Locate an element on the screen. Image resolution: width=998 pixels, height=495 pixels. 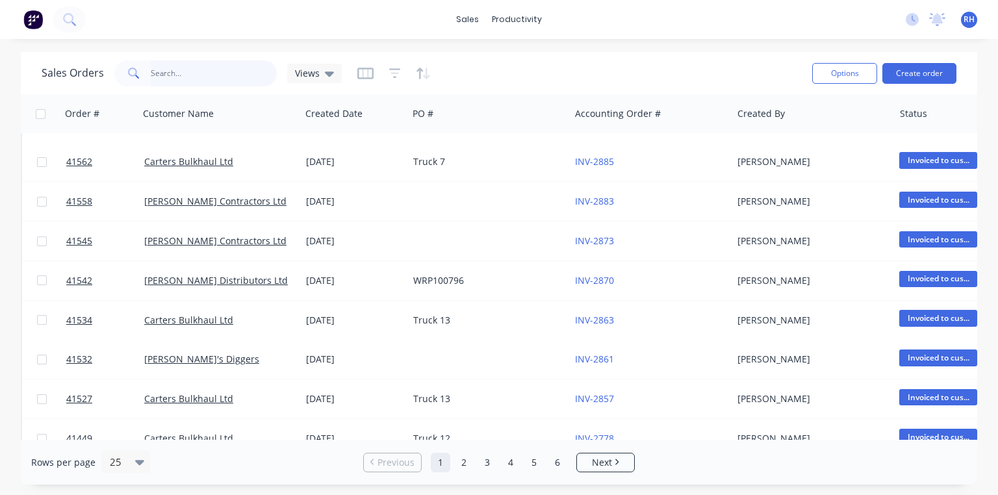
a: INV-2863 is located at coordinates (595, 320).